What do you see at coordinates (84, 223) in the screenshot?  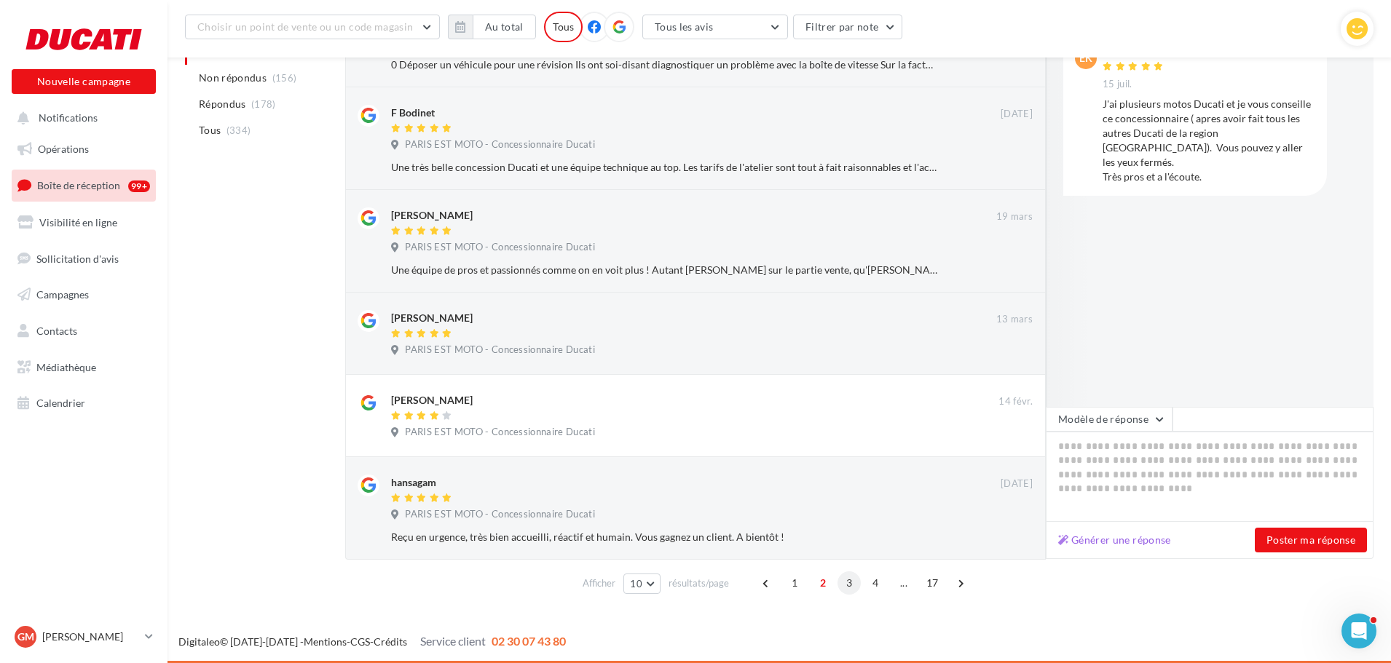 I see `a: Visibilité en ligne` at bounding box center [84, 223].